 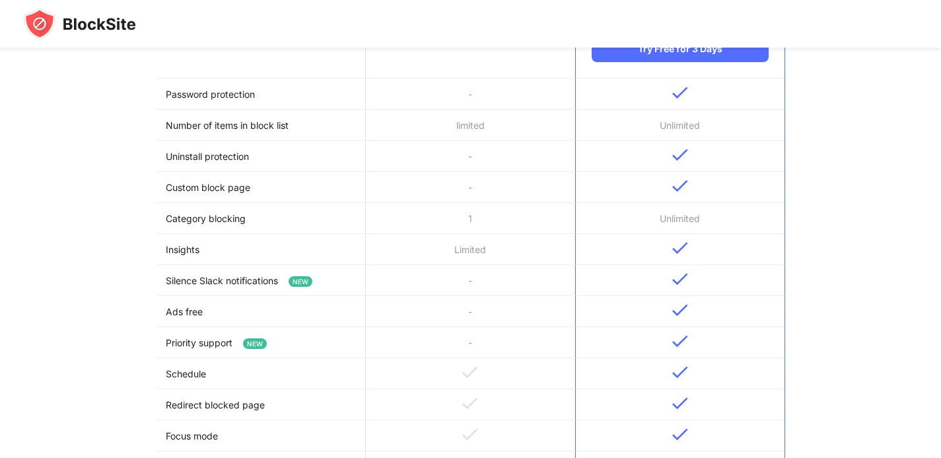 I want to click on td: Category blocking, so click(x=261, y=218).